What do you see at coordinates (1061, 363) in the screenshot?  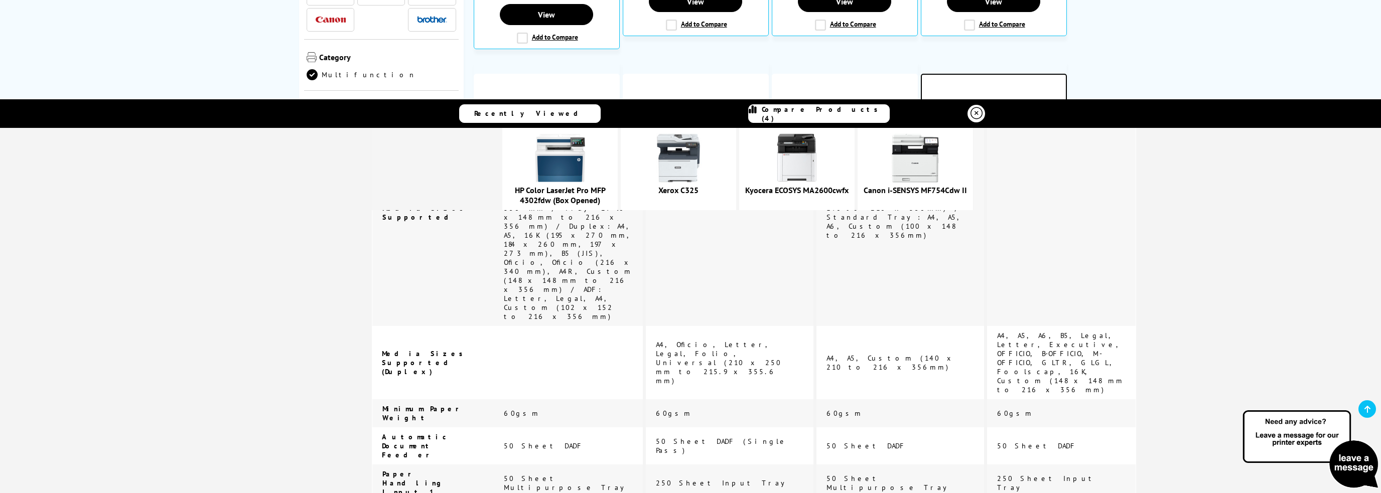 I see `span: A4, A5, A6, B5, Legal, Letter, Executive, OFFICIO, B-OFFICIO, M-OFFICIO, GLTR, GLGL, Foolscap, 16...` at bounding box center [1061, 363].